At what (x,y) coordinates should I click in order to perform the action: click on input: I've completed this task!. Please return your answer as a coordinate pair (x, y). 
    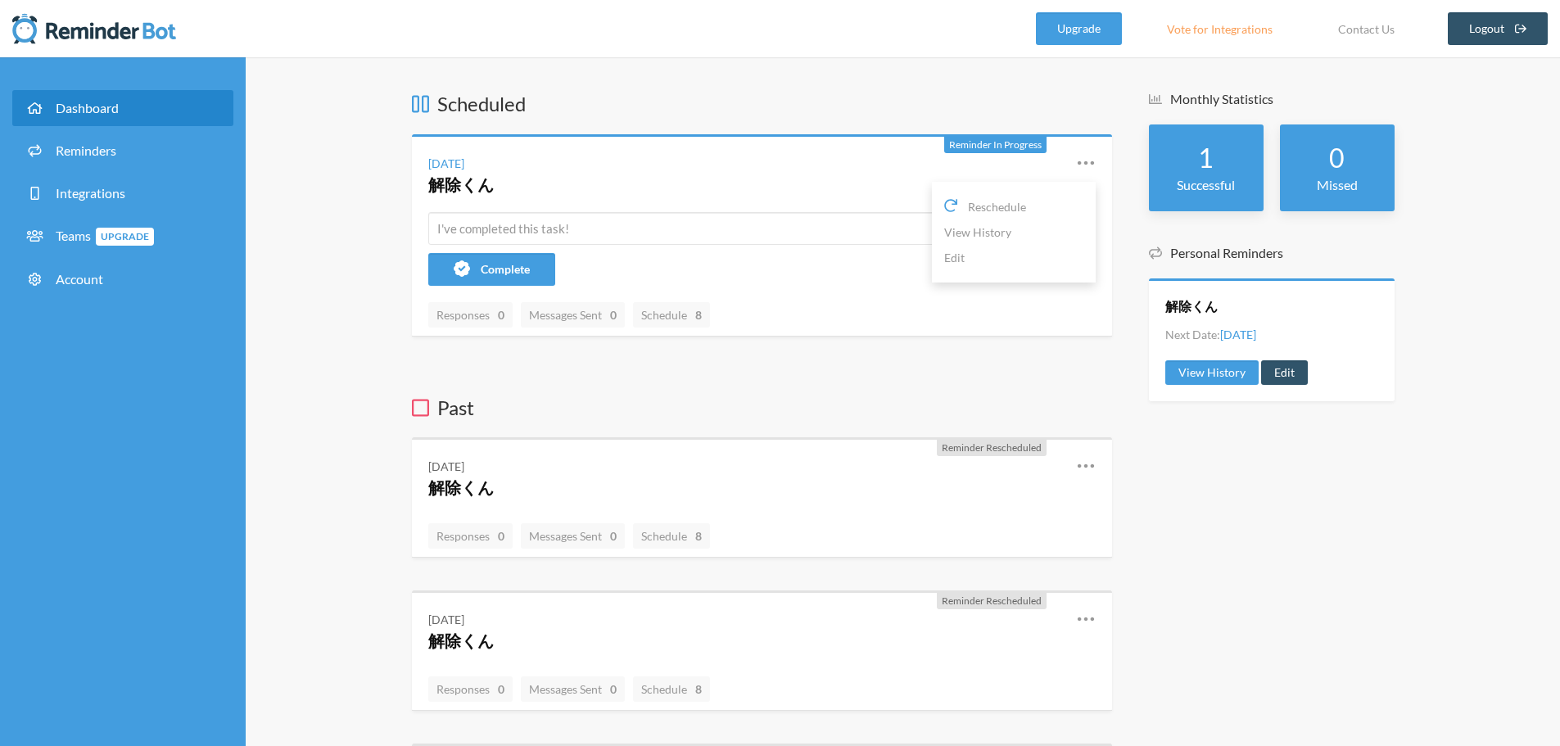
    Looking at the image, I should click on (762, 228).